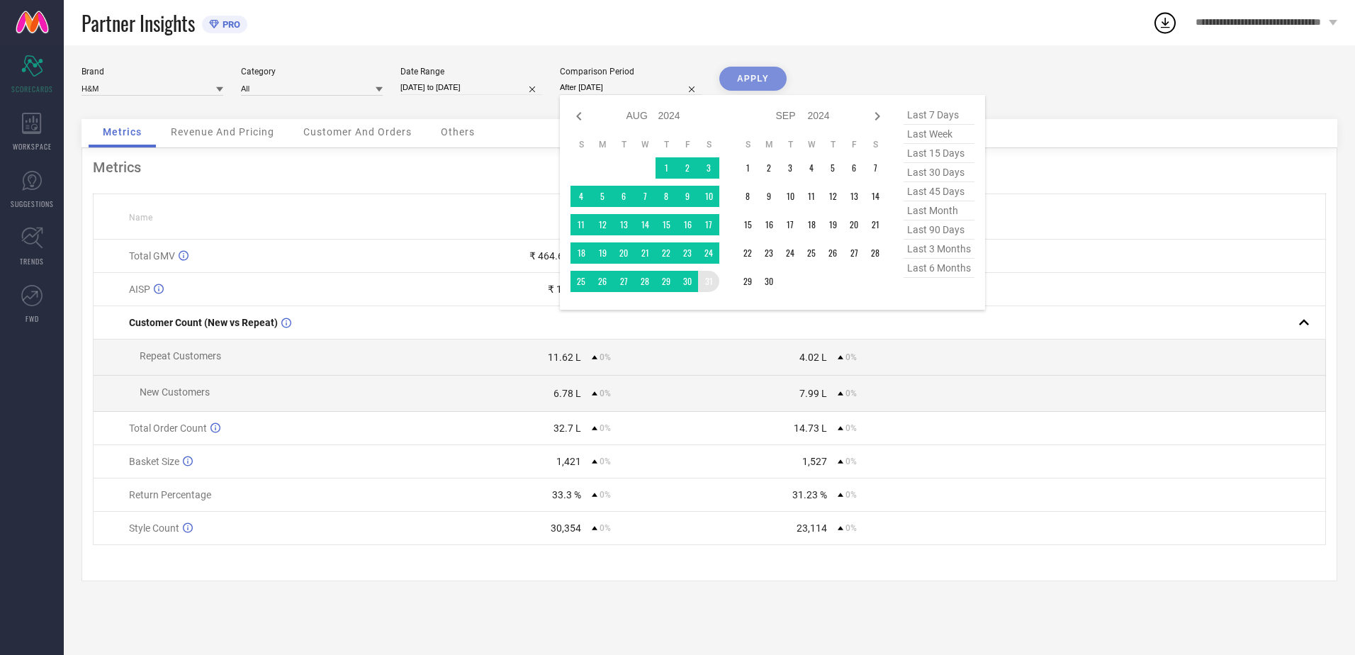  What do you see at coordinates (939, 172) in the screenshot?
I see `span: last 30 days` at bounding box center [939, 172].